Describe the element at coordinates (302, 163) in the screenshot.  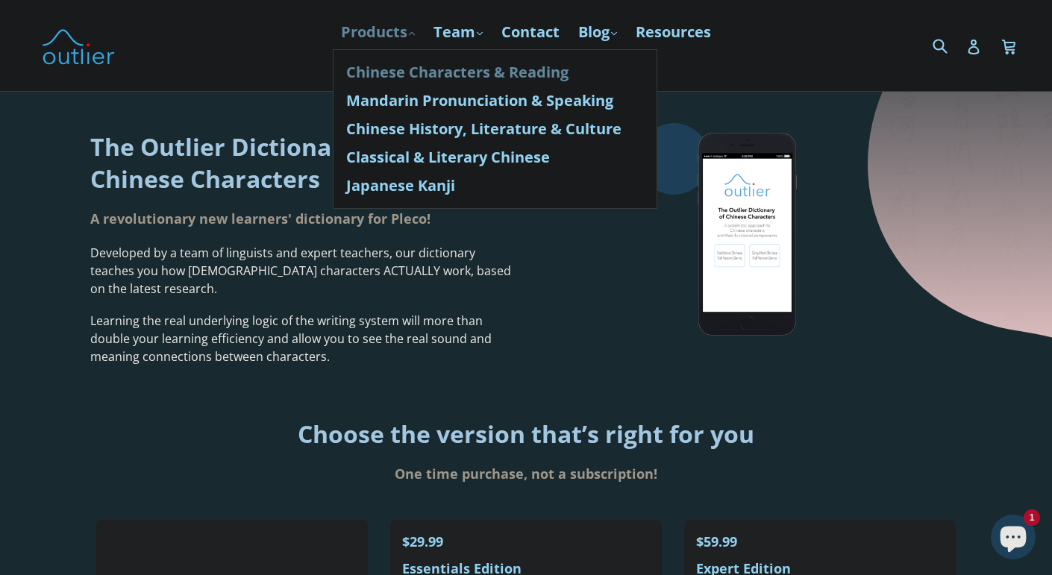
I see `h1: The Outlier Dictionary of Chinese Characters` at that location.